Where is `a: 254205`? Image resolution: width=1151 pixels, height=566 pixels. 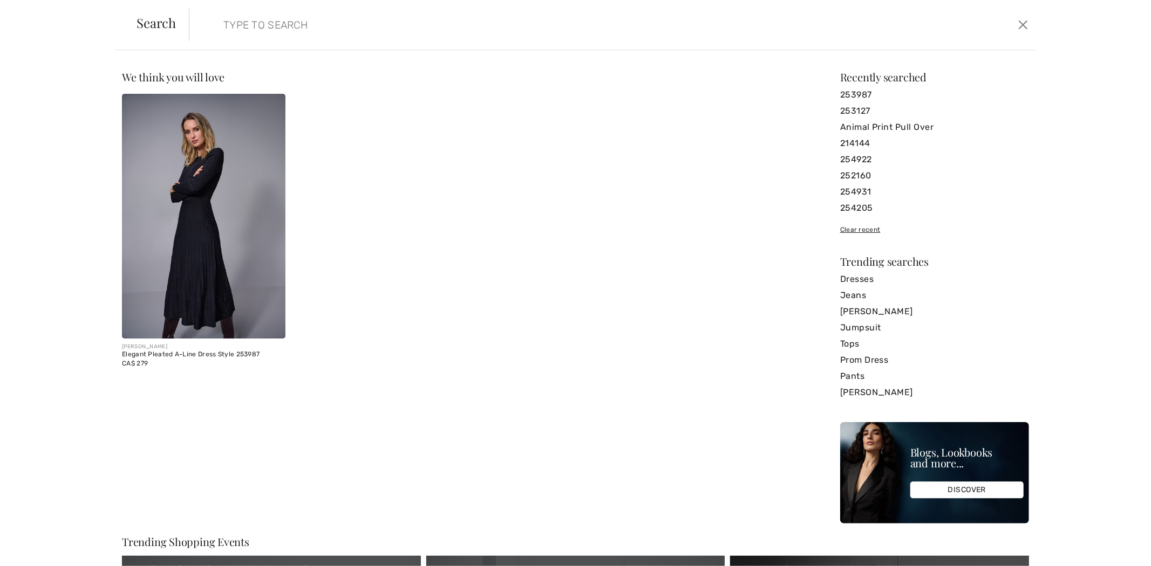
a: 254205 is located at coordinates (934, 208).